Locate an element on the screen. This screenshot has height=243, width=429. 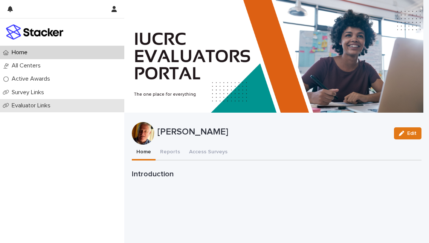
span: Edit is located at coordinates (412, 133).